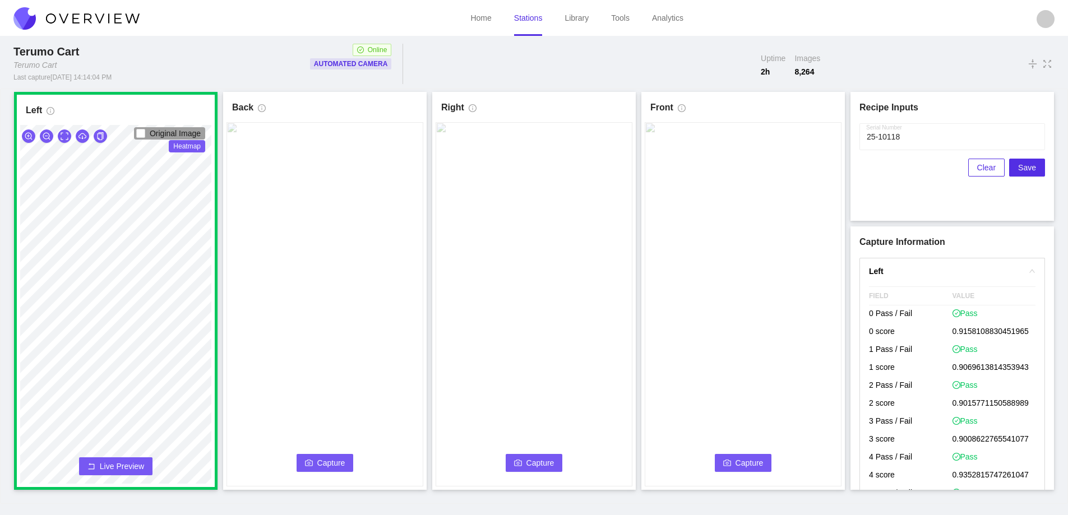  I want to click on p: 0.9008622765541077, so click(994, 440).